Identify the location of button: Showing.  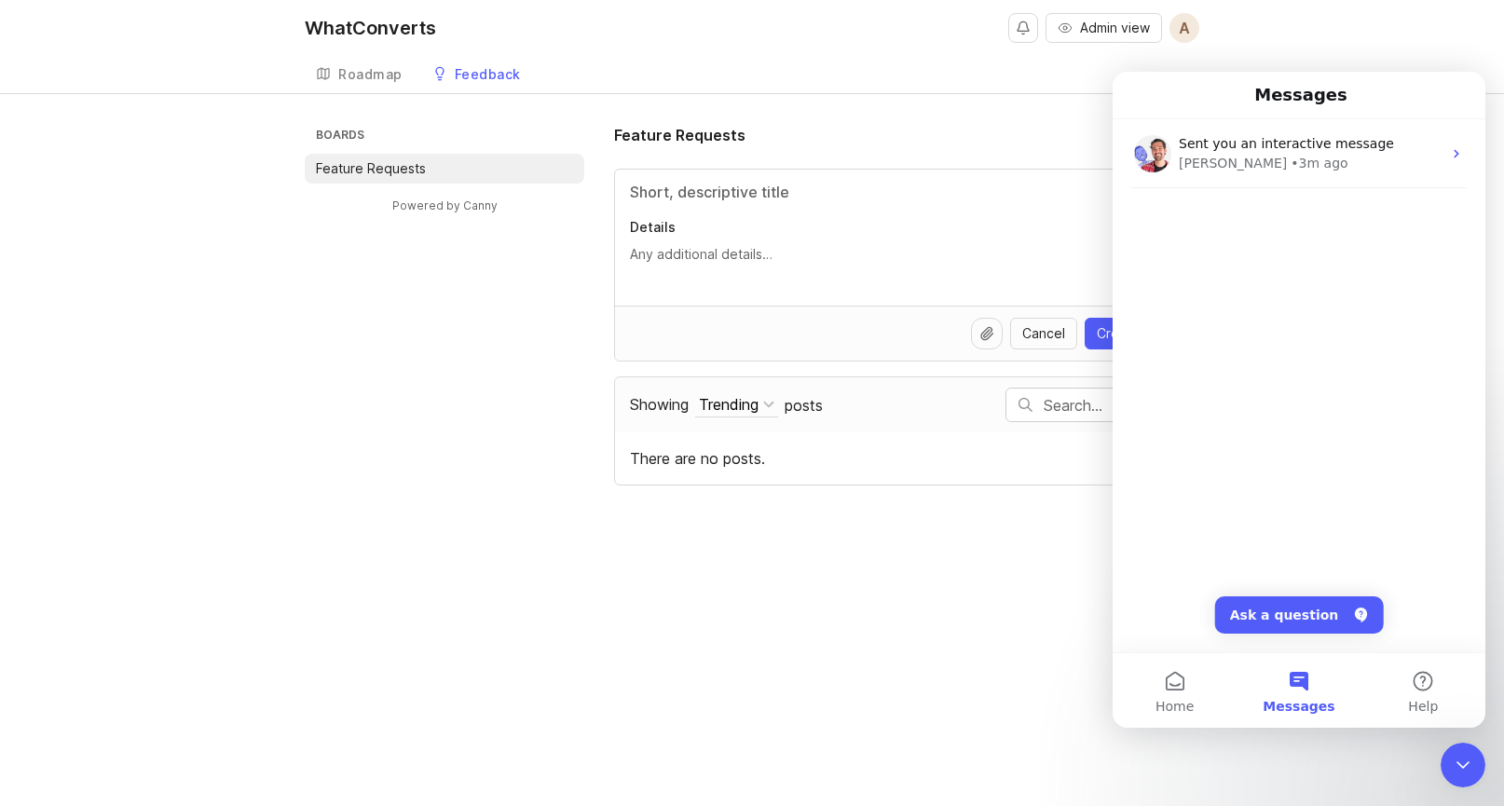
(736, 404).